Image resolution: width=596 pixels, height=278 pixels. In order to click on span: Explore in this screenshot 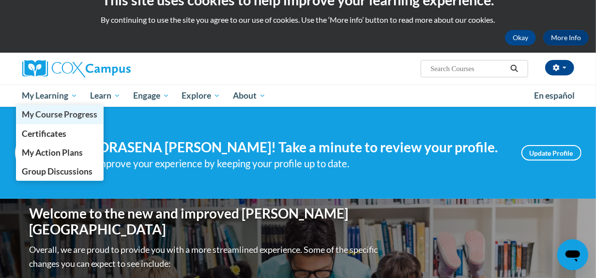, I will do `click(201, 96)`.